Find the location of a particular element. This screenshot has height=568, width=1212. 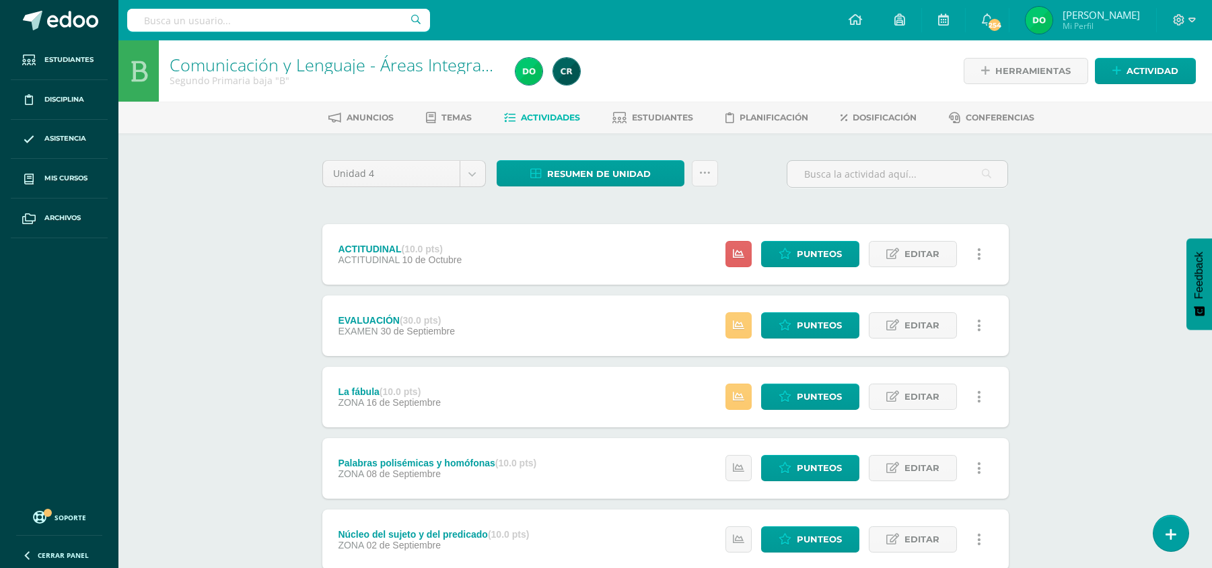

span: Dosificación is located at coordinates (884, 117).